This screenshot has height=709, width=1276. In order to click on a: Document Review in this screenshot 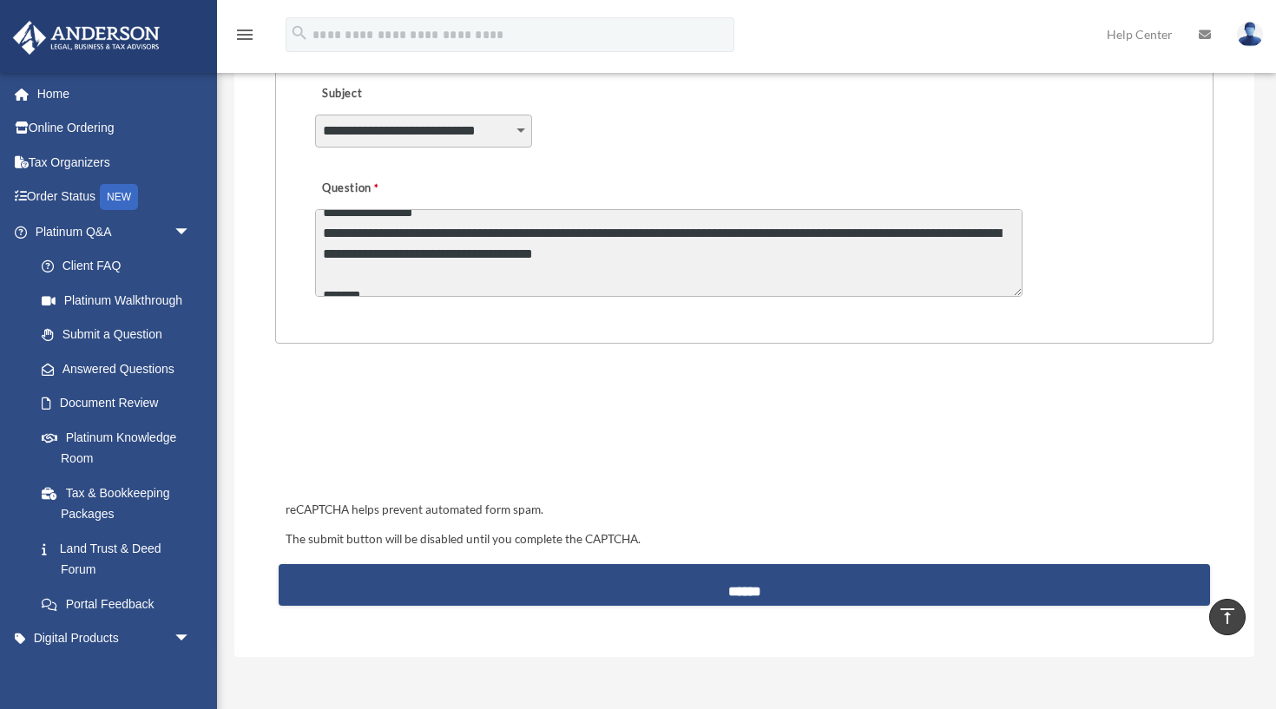, I will do `click(121, 404)`.